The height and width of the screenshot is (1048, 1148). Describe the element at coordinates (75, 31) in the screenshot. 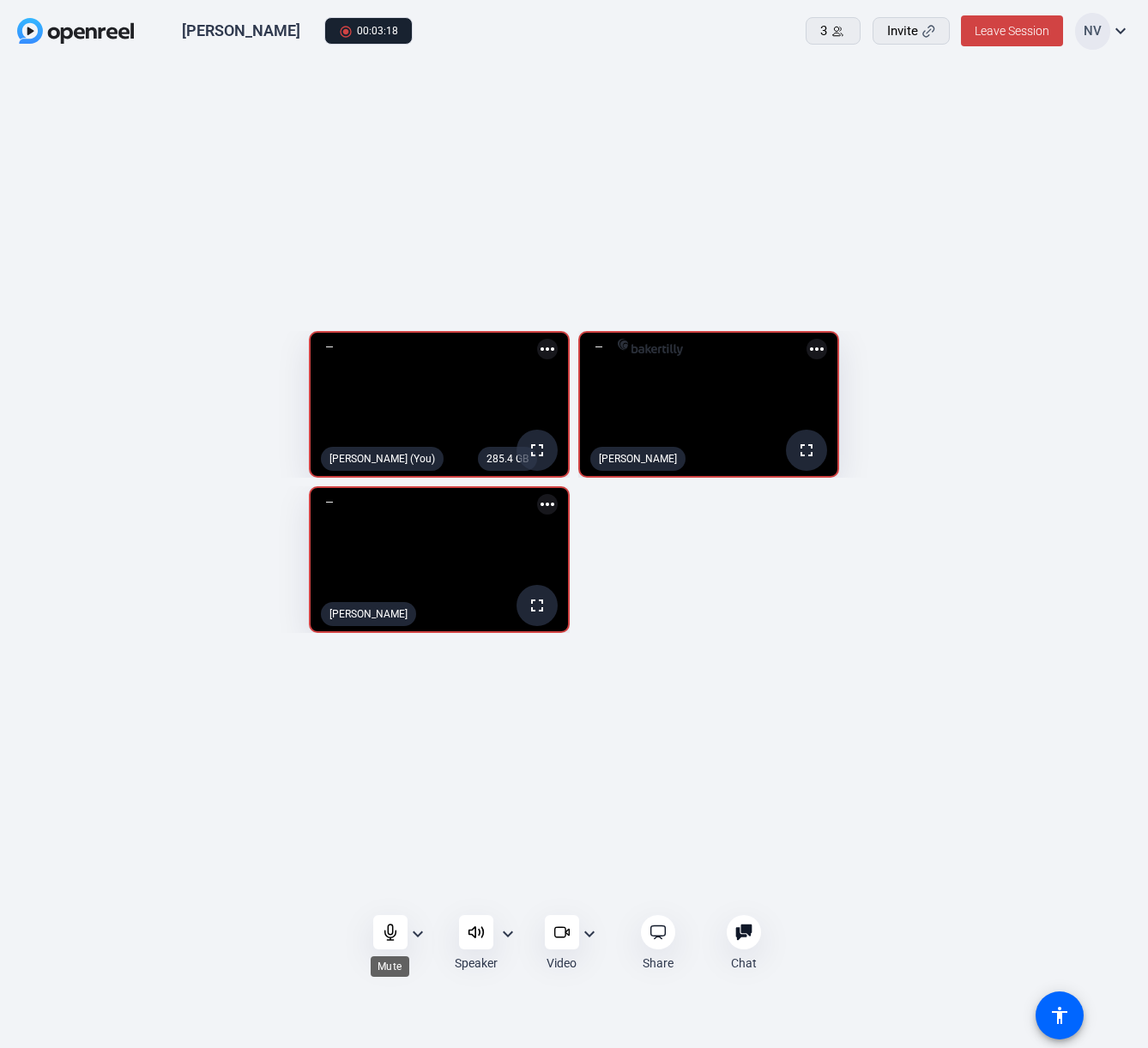

I see `img: OpenReel logo` at that location.